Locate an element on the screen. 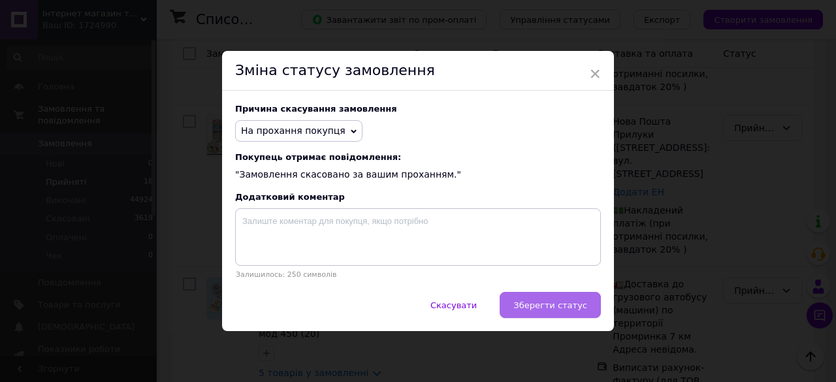  button: Зберегти статус is located at coordinates (550, 305).